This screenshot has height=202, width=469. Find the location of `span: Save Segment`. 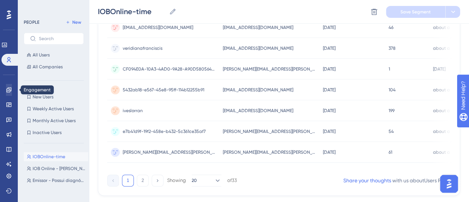

span: Save Segment is located at coordinates (416, 12).